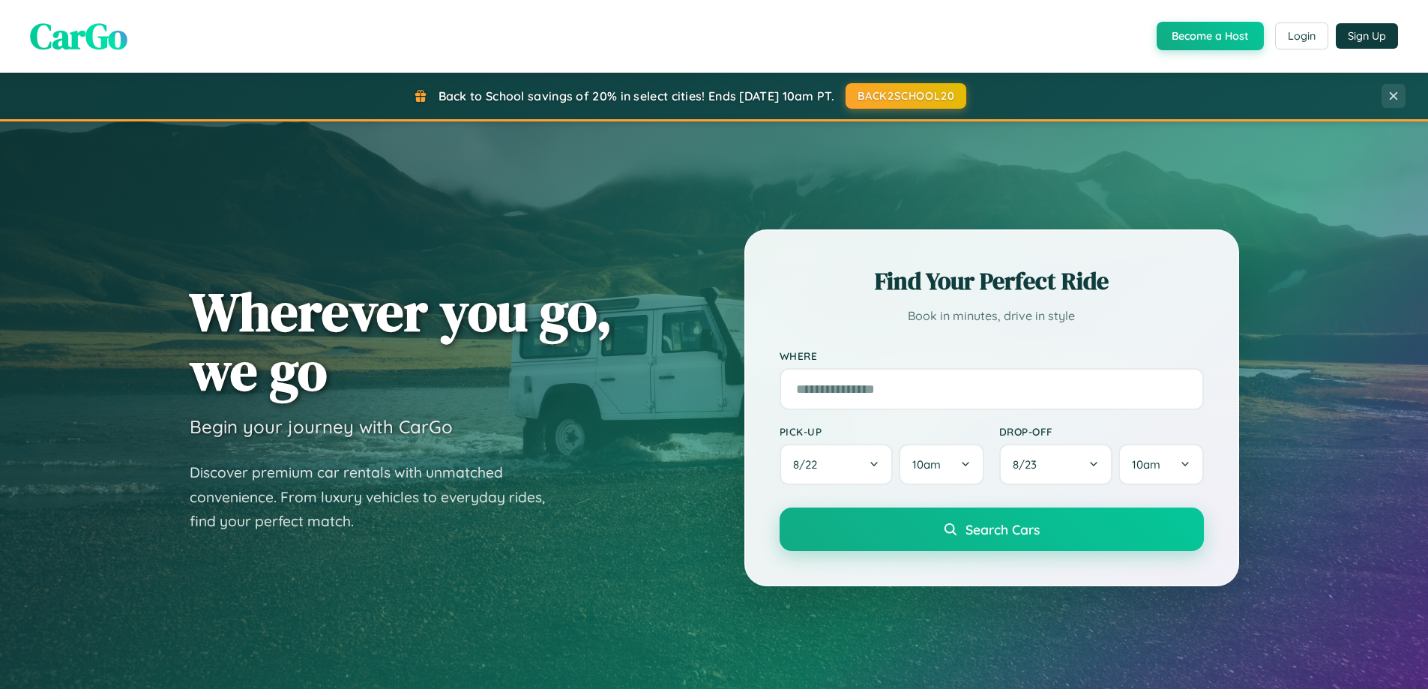 The width and height of the screenshot is (1428, 689). Describe the element at coordinates (809, 464) in the screenshot. I see `span: 8 / 22` at that location.